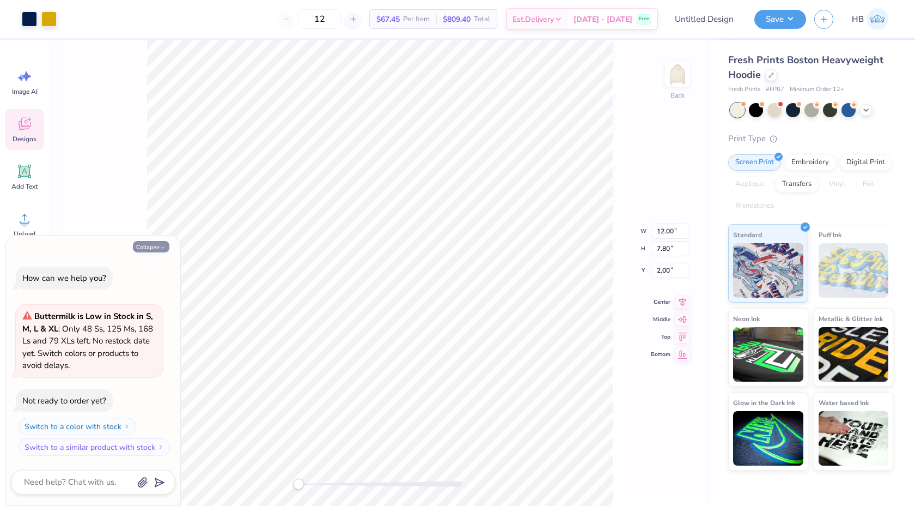  Describe the element at coordinates (810, 162) in the screenshot. I see `div: Embroidery` at that location.